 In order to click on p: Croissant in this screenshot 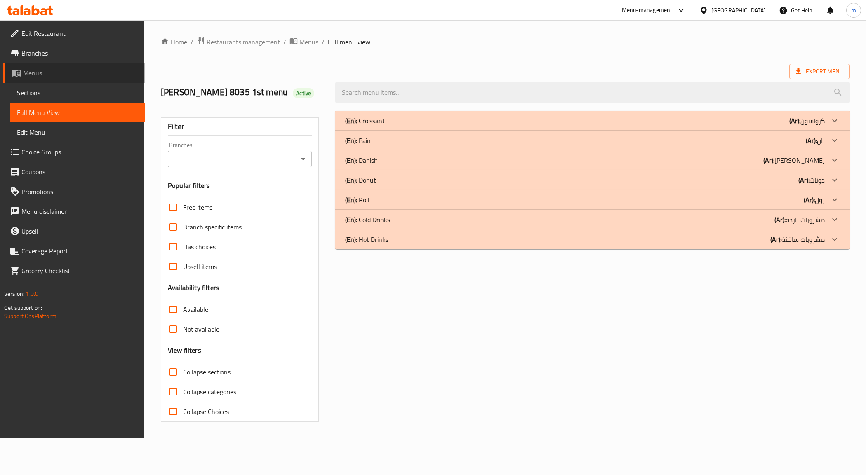, I will do `click(365, 121)`.